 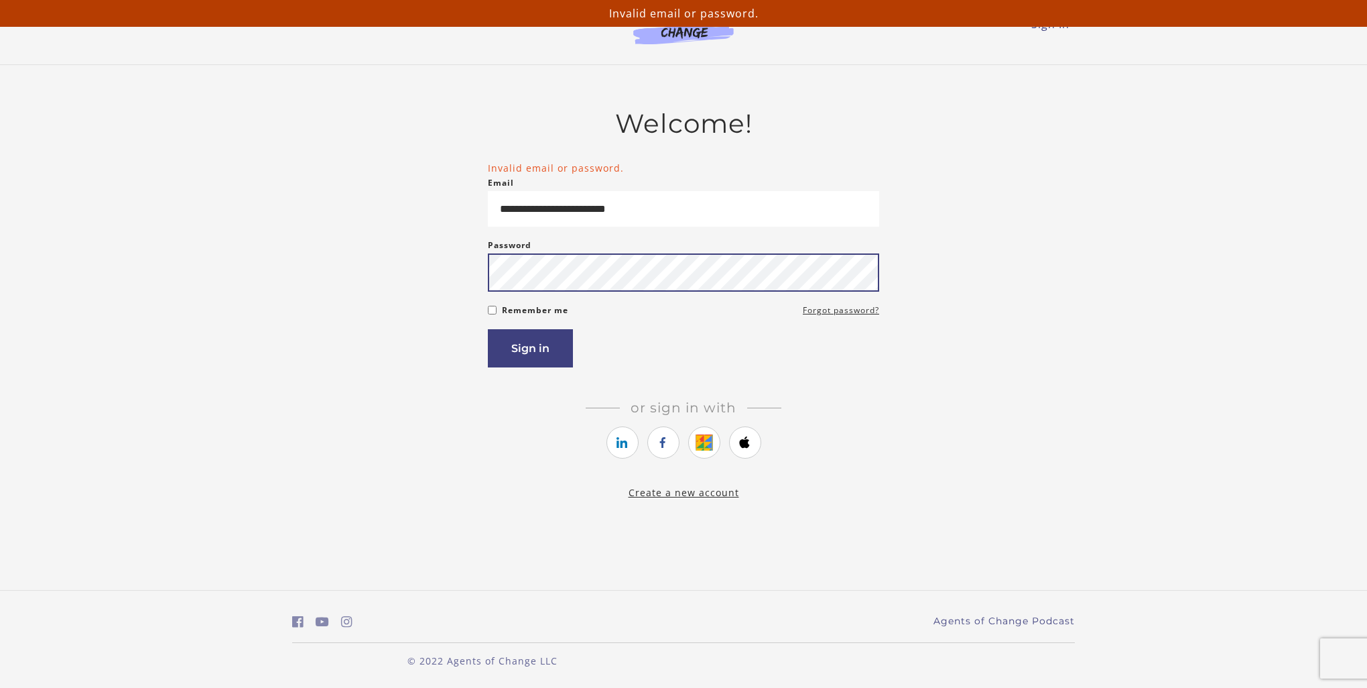 I want to click on li: Invalid email or password., so click(x=684, y=168).